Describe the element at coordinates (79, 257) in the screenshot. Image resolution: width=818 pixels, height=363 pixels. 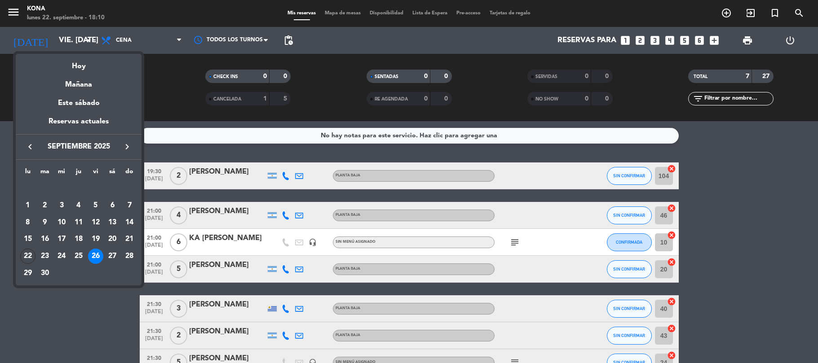
I see `td: 25 de septiembre de 2025` at that location.